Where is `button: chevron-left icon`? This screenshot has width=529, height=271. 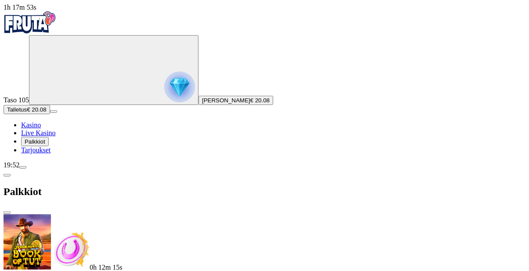
button: chevron-left icon is located at coordinates (7, 175).